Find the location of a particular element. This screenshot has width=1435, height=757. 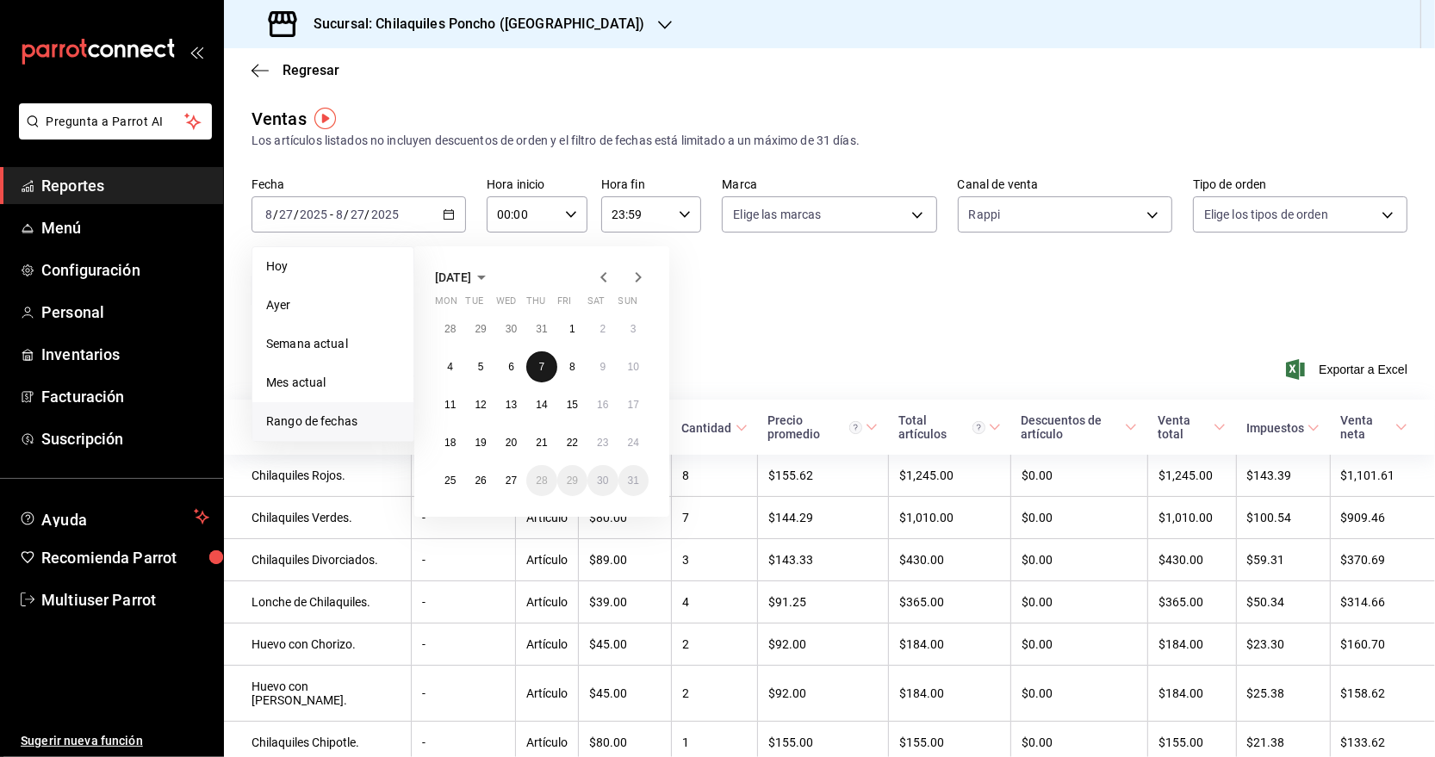

abbr: August 4, 2025 is located at coordinates (450, 367).